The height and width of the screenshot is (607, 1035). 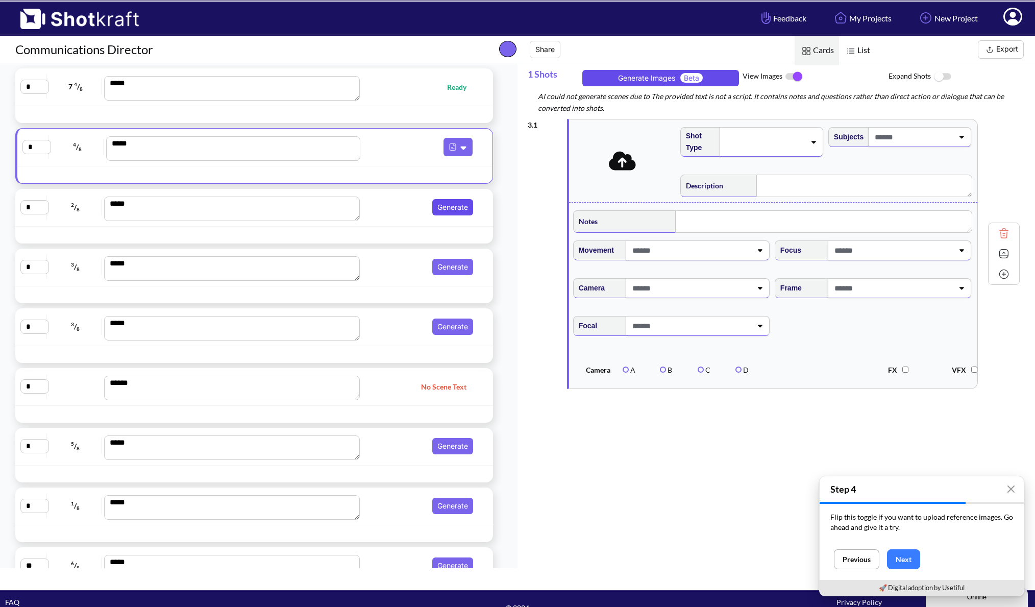 I want to click on button: Next, so click(x=904, y=559).